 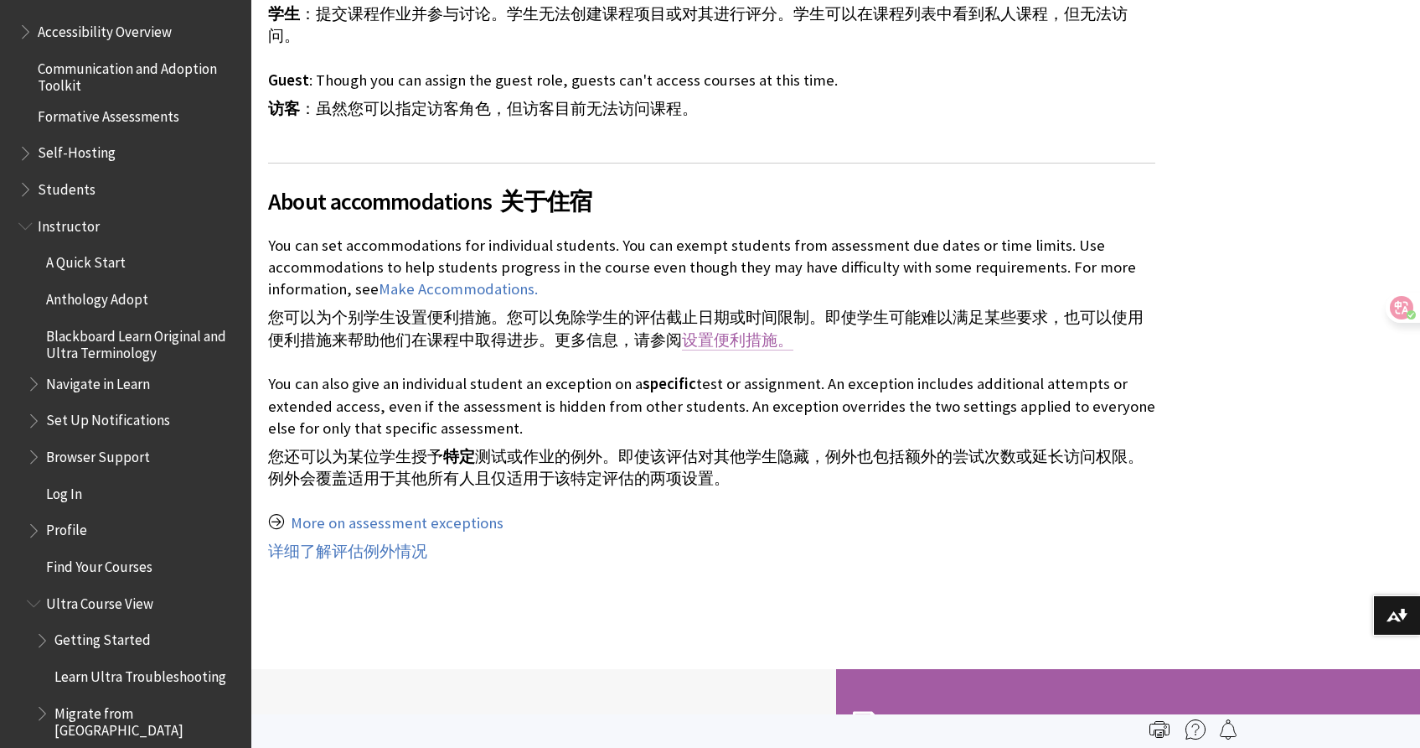 What do you see at coordinates (100, 600) in the screenshot?
I see `span: Ultra Course View` at bounding box center [100, 600].